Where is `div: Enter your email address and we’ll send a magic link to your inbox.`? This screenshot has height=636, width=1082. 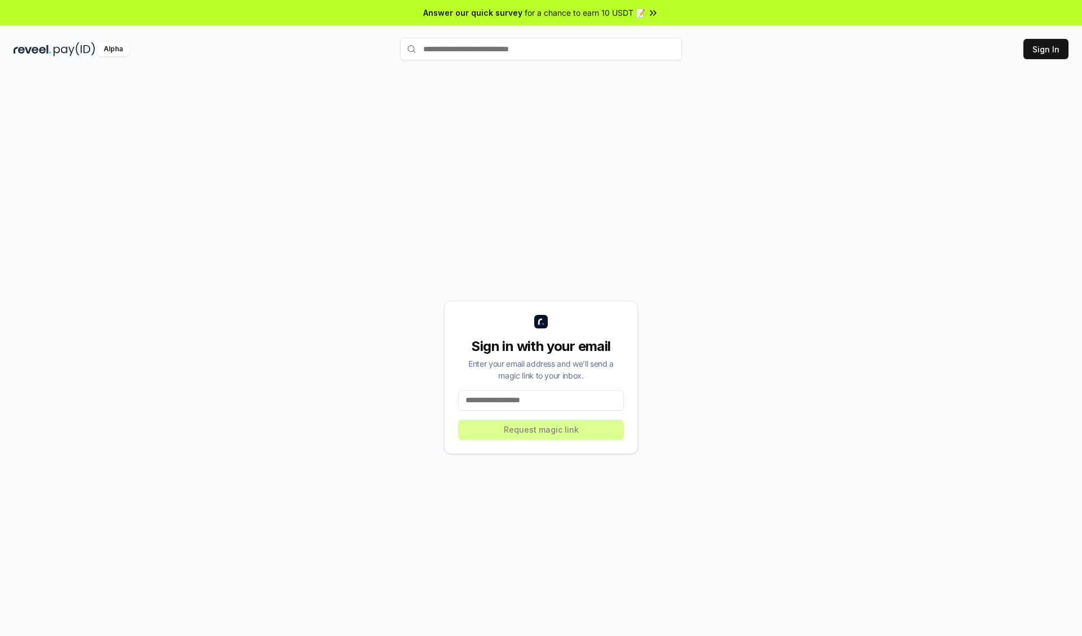
div: Enter your email address and we’ll send a magic link to your inbox. is located at coordinates (541, 370).